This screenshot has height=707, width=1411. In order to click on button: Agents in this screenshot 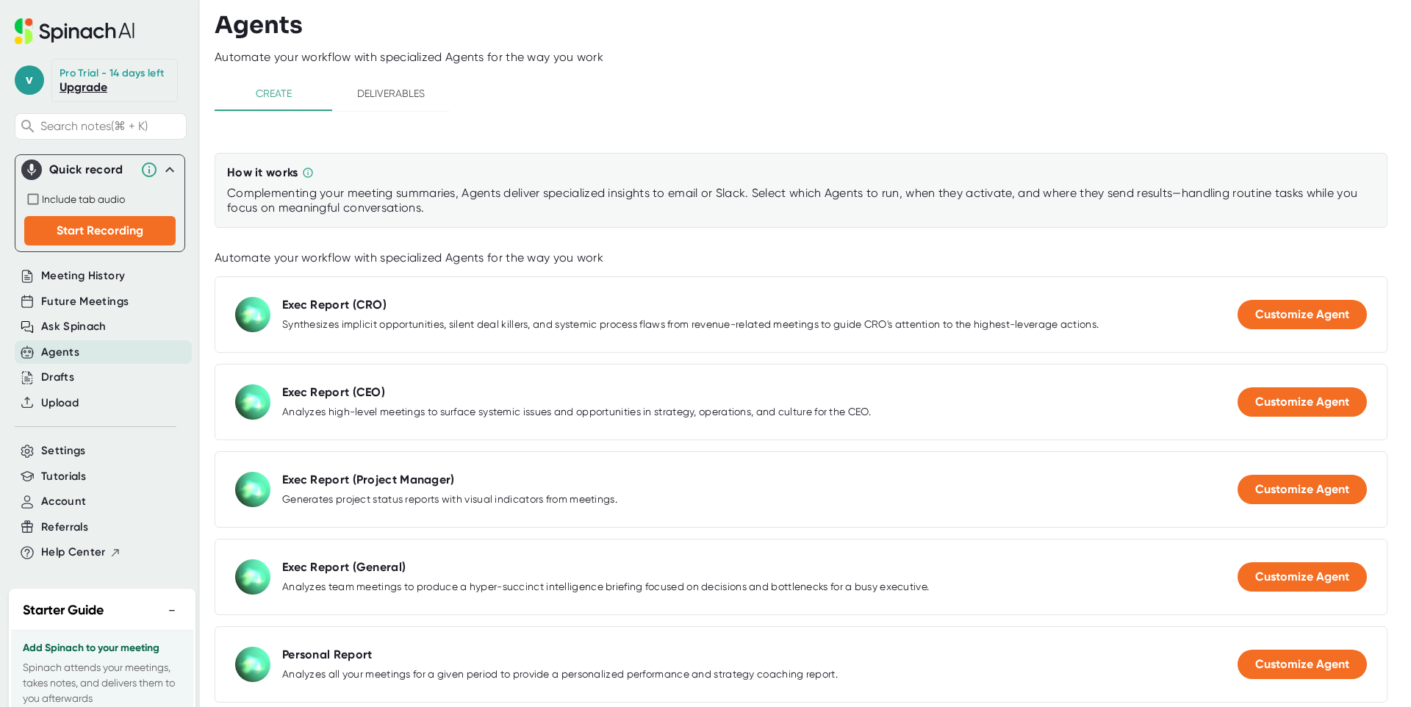, I will do `click(60, 352)`.